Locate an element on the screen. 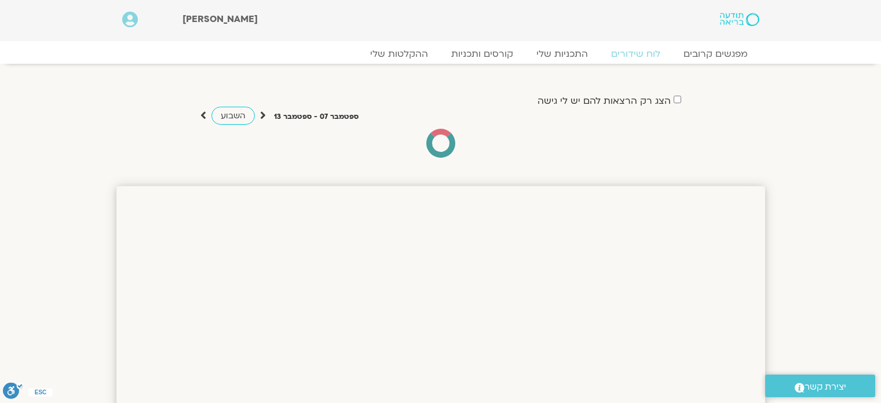  a: יצירת קשר is located at coordinates (821, 385).